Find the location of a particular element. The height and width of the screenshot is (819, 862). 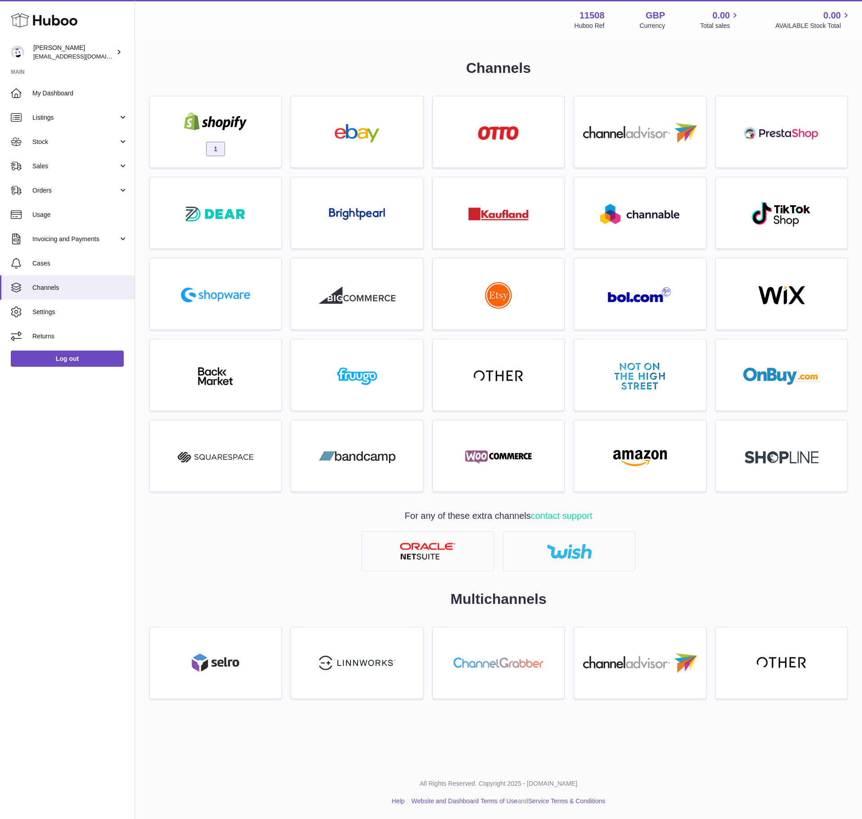

span: Channels is located at coordinates (80, 287).